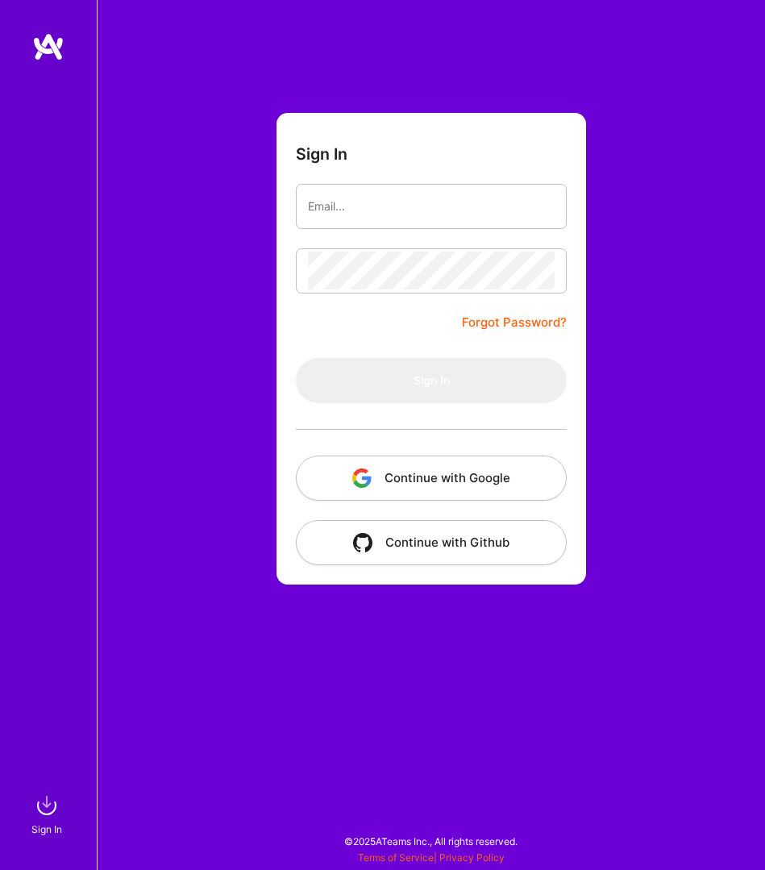 Image resolution: width=765 pixels, height=870 pixels. I want to click on div: © 2025 ATeams Inc., All rights reserved., so click(430, 841).